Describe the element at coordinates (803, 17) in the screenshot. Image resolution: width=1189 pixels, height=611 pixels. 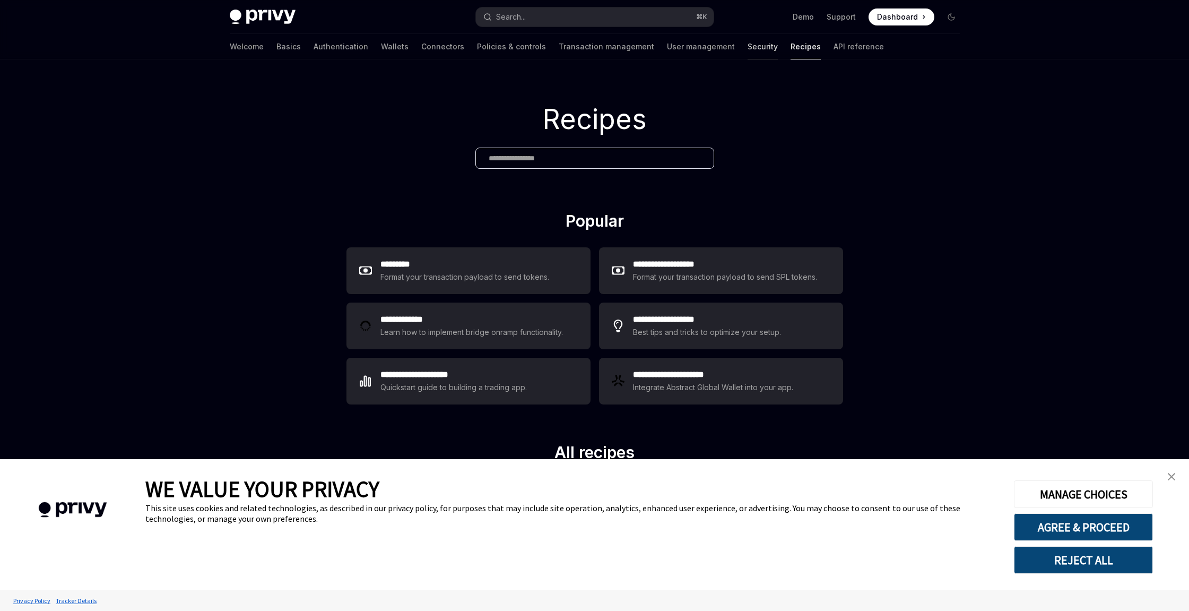
I see `a: Demo` at that location.